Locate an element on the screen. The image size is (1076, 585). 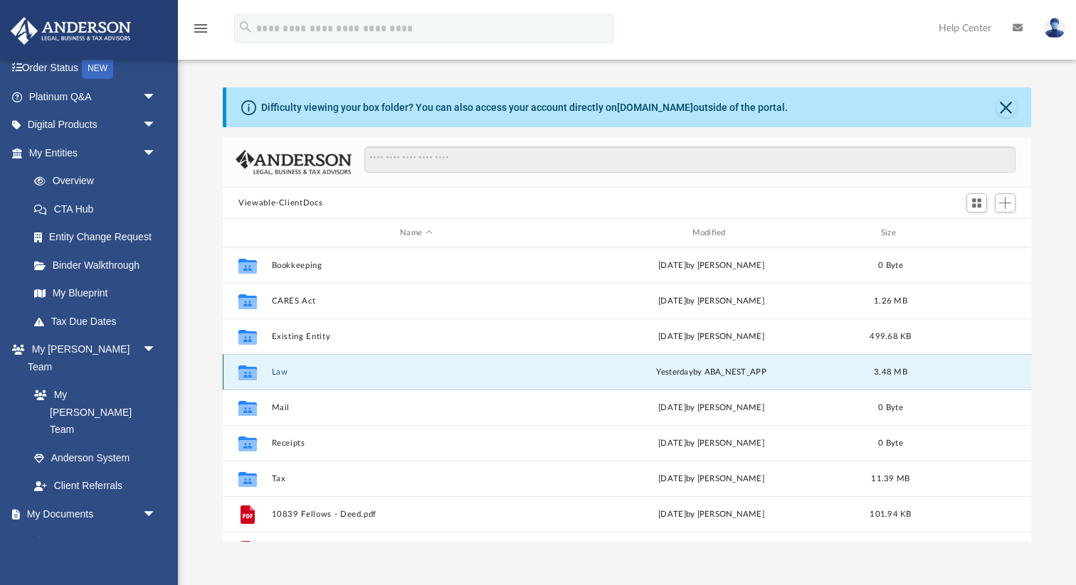
button: Viewable-ClientDocs is located at coordinates (280, 203).